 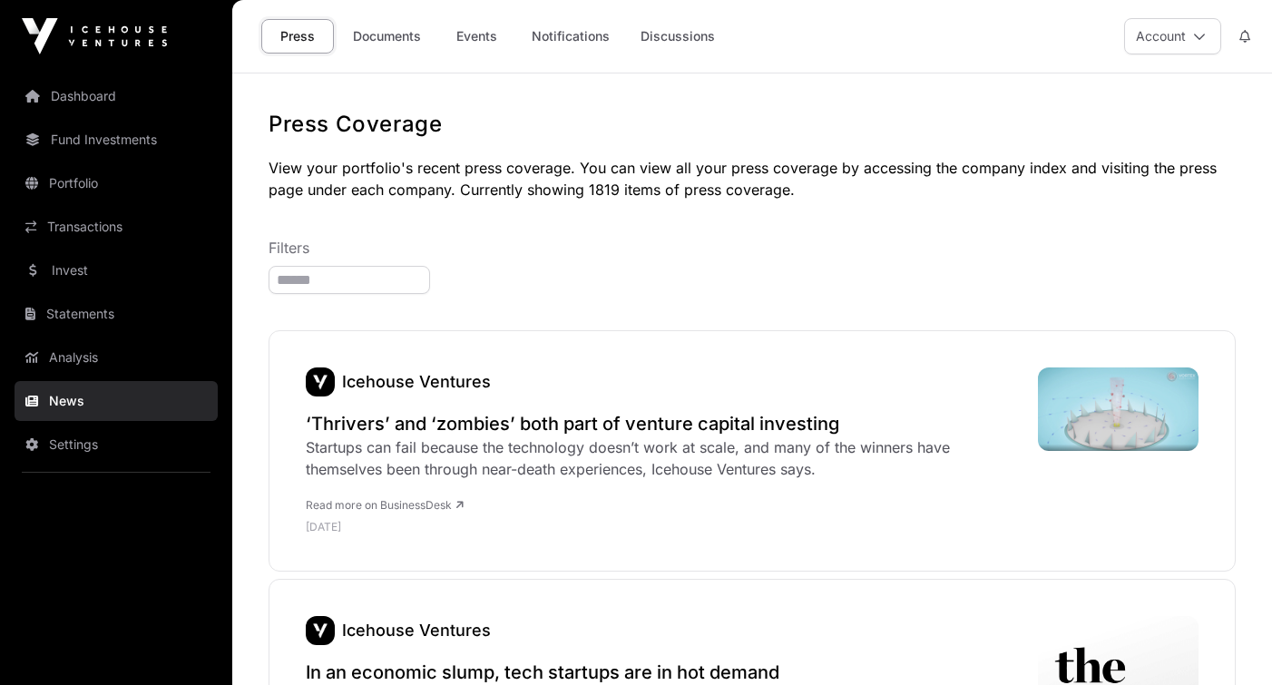 What do you see at coordinates (385, 504) in the screenshot?
I see `a: Read more on BusinessDesk` at bounding box center [385, 504].